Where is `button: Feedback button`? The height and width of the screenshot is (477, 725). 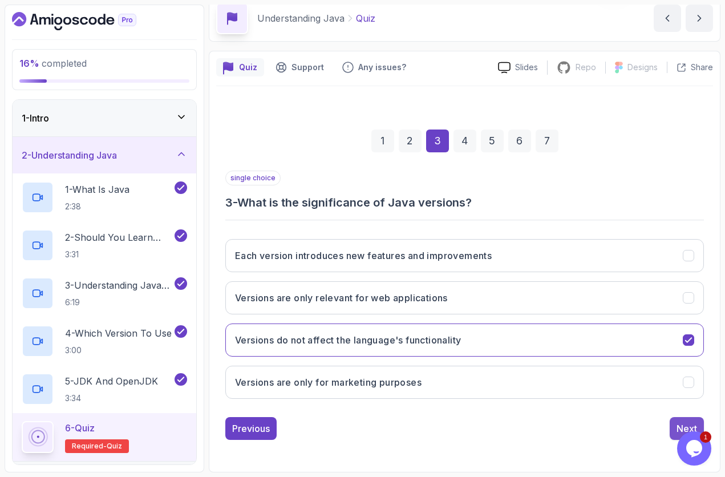
button: Feedback button is located at coordinates (374, 67).